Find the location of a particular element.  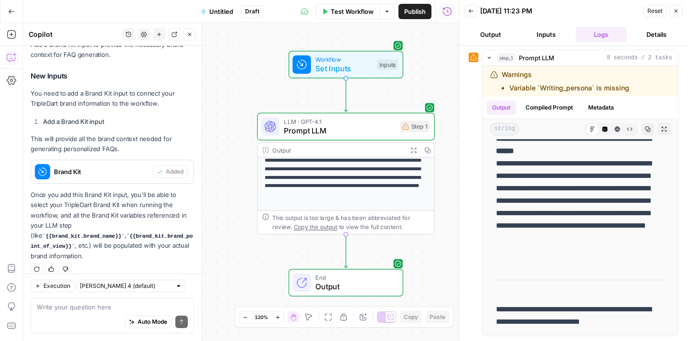

div: 8 seconds / 2 tasks is located at coordinates (580, 201).